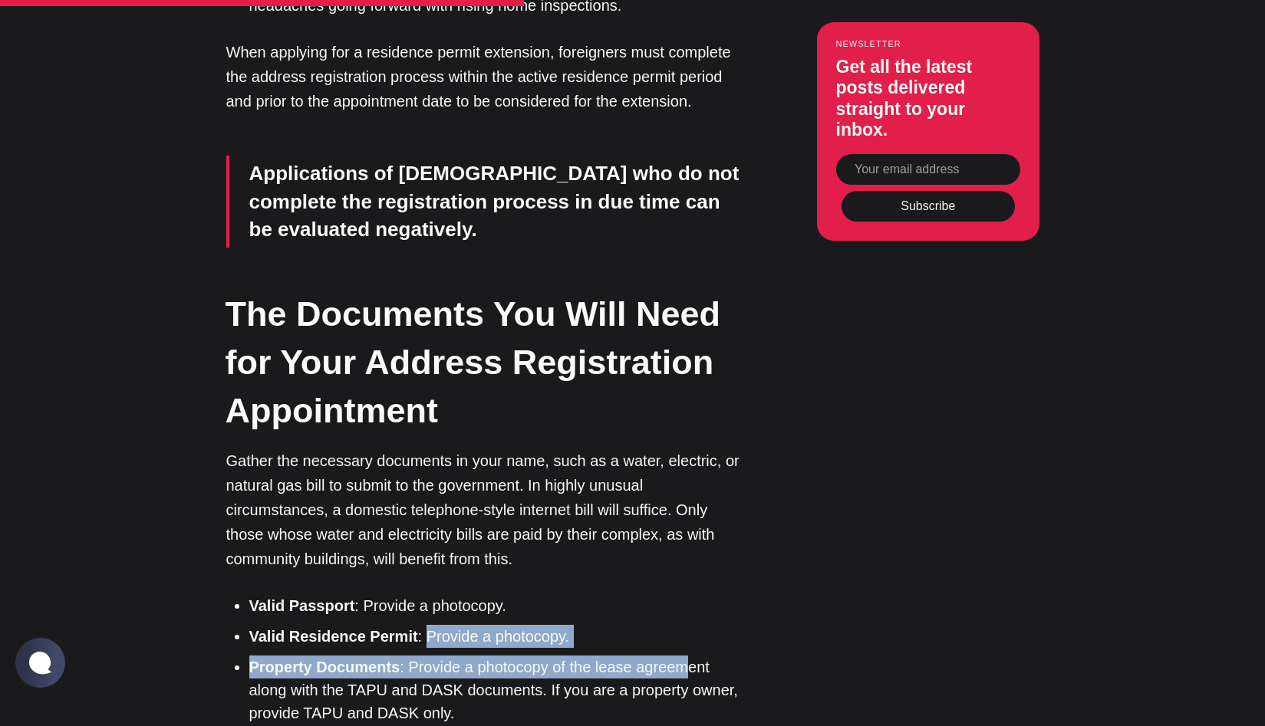 This screenshot has height=726, width=1265. I want to click on h3: Get all the latest posts delivered straight to your inbox., so click(928, 99).